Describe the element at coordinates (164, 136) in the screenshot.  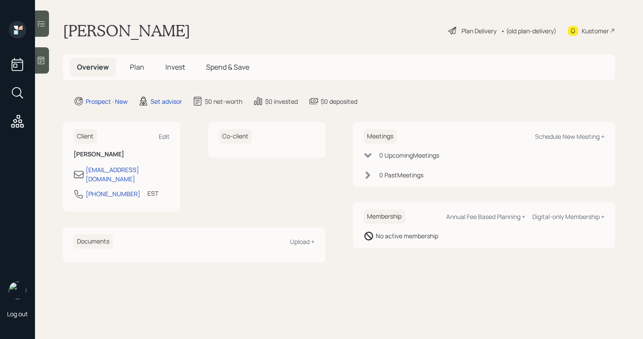
I see `div: Edit` at that location.